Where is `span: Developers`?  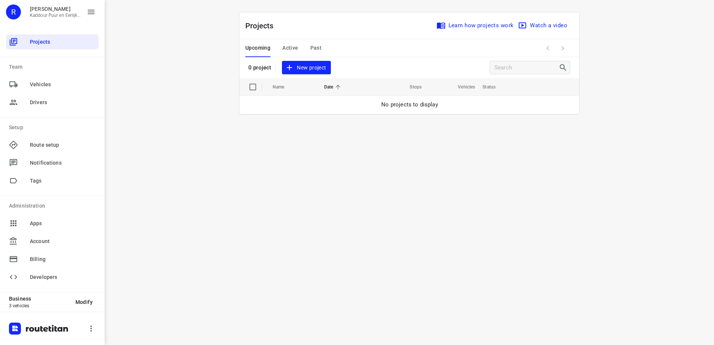 span: Developers is located at coordinates (63, 277).